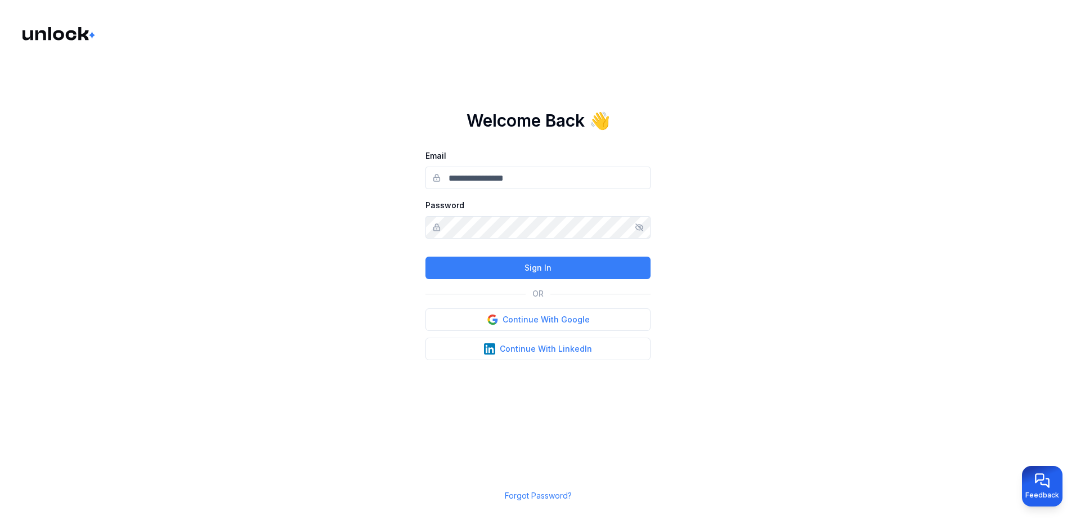 The image size is (1076, 520). What do you see at coordinates (445, 205) in the screenshot?
I see `label: Password` at bounding box center [445, 205].